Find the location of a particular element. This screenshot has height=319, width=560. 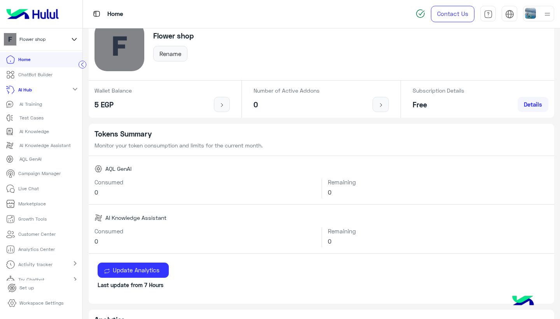

p: Live Chat is located at coordinates (28, 189).